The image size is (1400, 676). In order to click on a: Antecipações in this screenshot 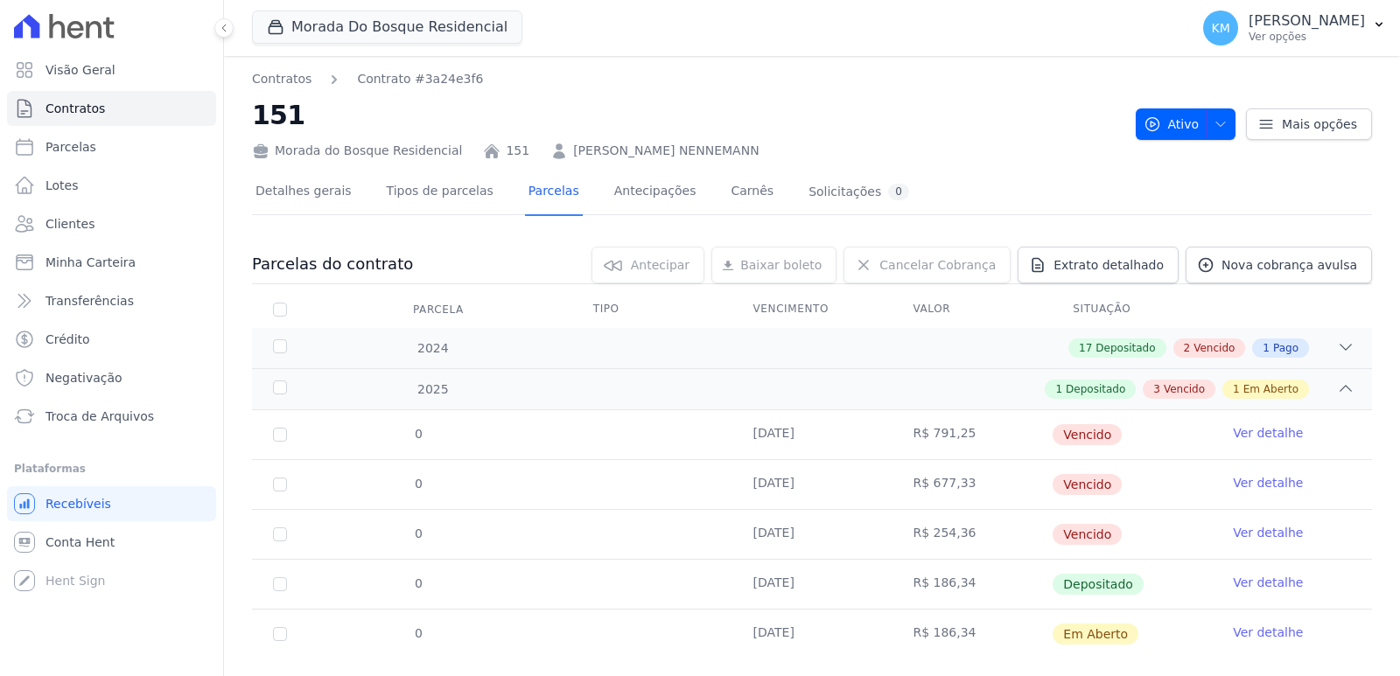, I will do `click(655, 192)`.